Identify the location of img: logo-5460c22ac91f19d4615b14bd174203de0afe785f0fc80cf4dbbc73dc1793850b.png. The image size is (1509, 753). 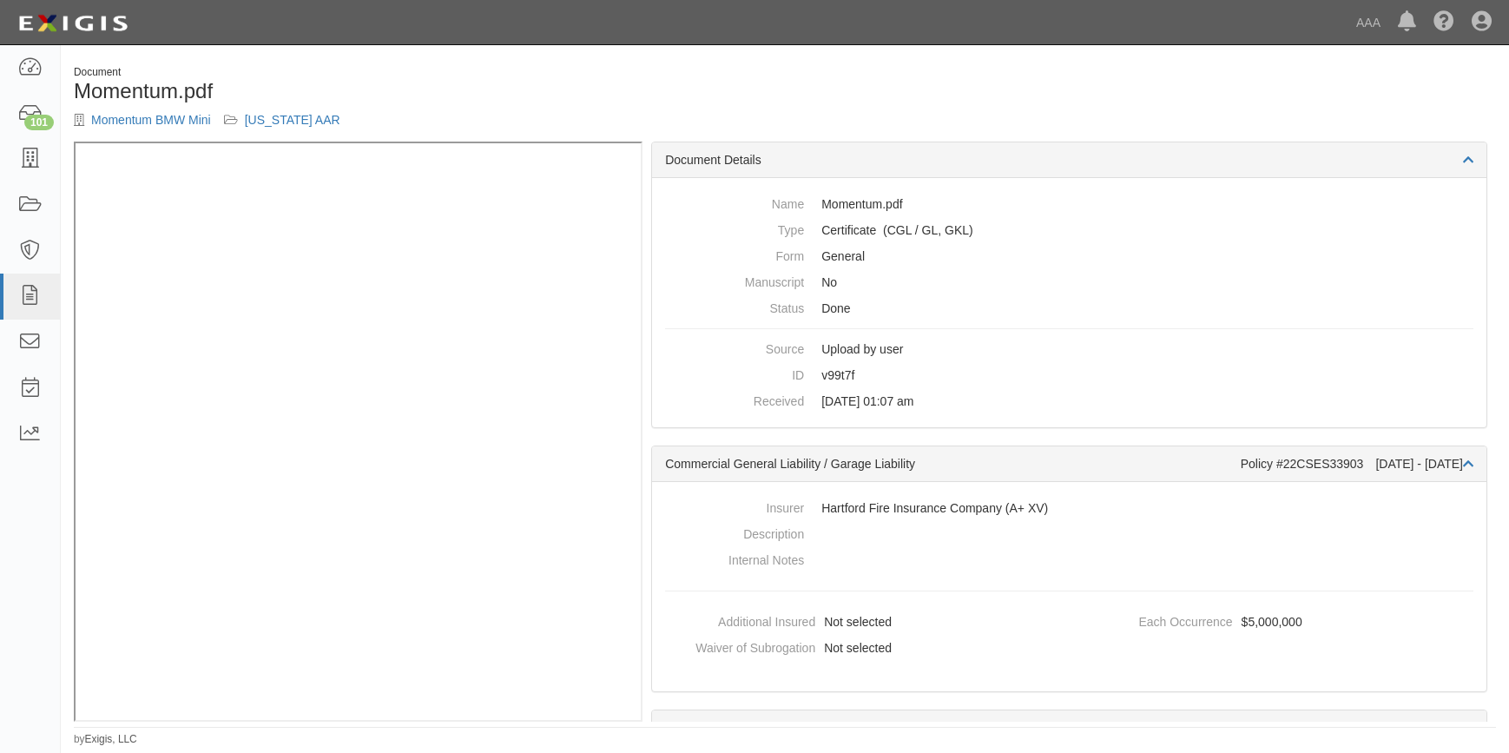
(73, 23).